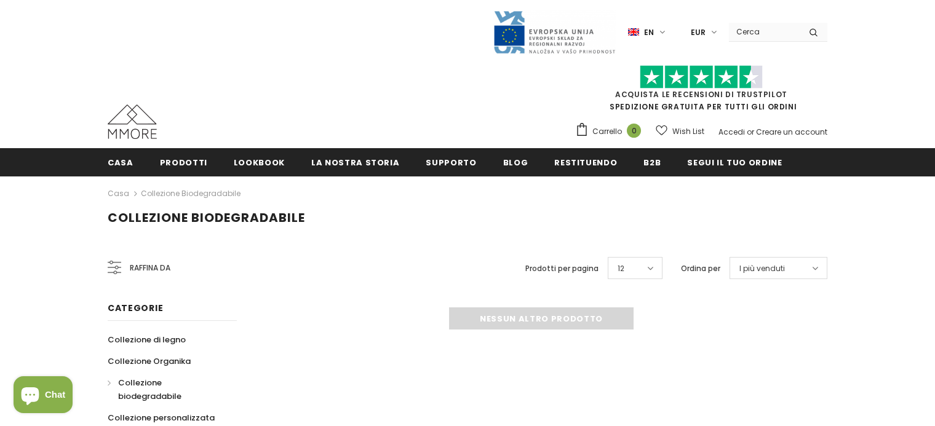 This screenshot has width=935, height=426. Describe the element at coordinates (732, 132) in the screenshot. I see `a: Accedi` at that location.